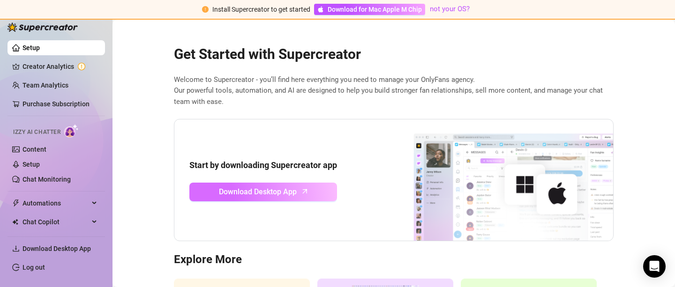 This screenshot has height=287, width=675. I want to click on a: Team Analytics, so click(45, 85).